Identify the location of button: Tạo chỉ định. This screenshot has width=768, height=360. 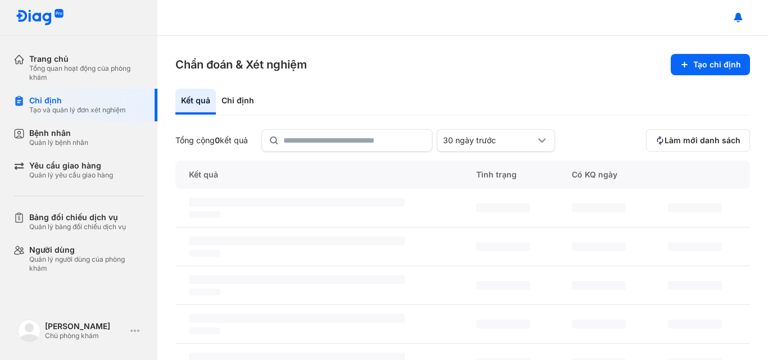
(710, 65).